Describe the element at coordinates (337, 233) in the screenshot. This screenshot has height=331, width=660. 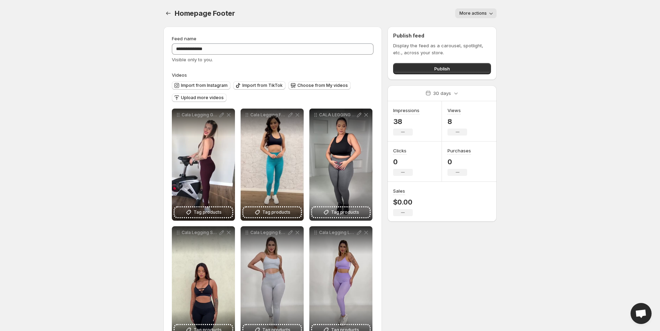
I see `p: Cala Legging Levanta E Empina Bumbum Fitness Cintura Alta 0125` at that location.